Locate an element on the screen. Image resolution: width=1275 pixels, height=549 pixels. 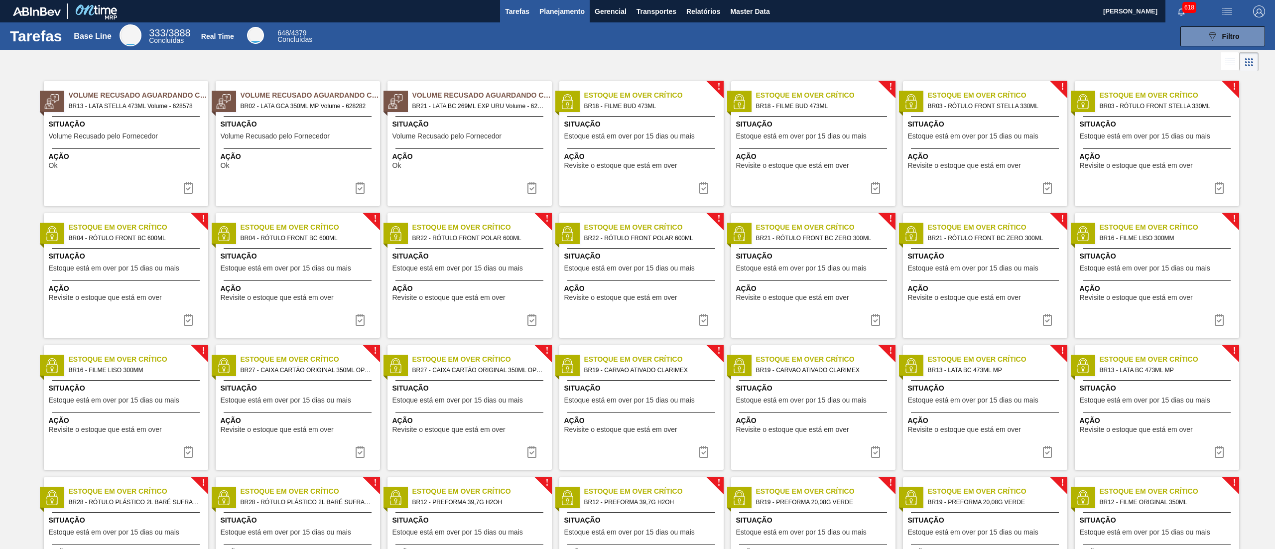
div: Base Line is located at coordinates (169, 36).